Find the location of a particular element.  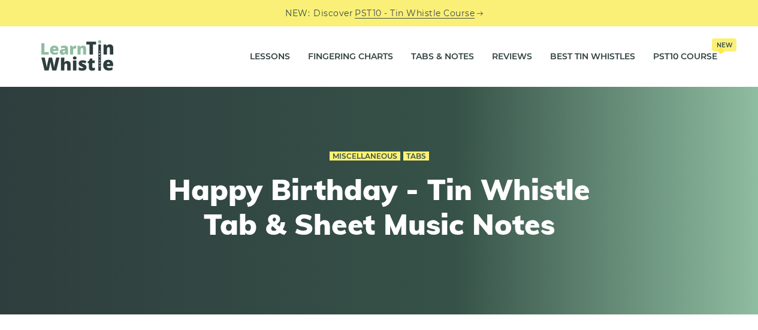

img: LearnTinWhistle.com is located at coordinates (77, 55).